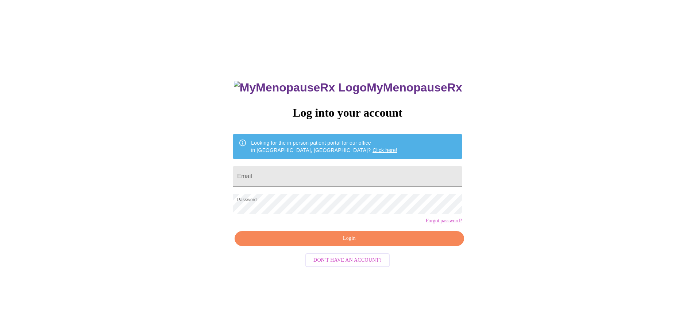 Image resolution: width=695 pixels, height=332 pixels. Describe the element at coordinates (300, 88) in the screenshot. I see `img: MyMenopauseRx Logo` at that location.